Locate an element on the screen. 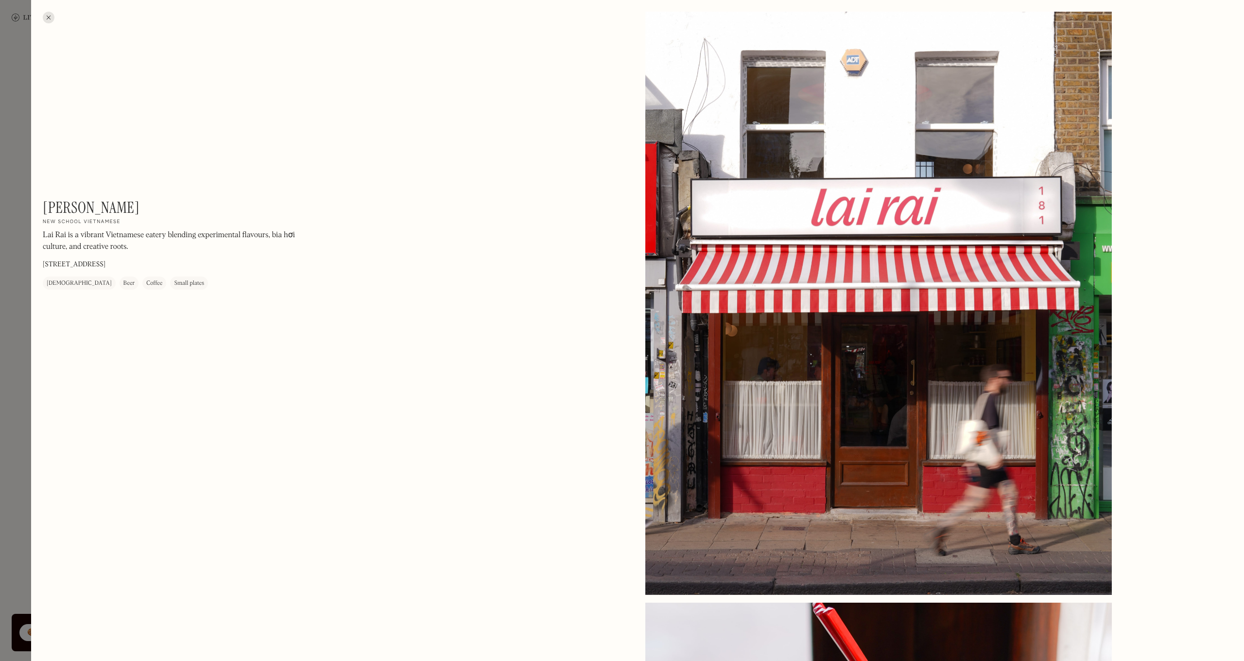 The width and height of the screenshot is (1244, 661). div: Beer is located at coordinates (129, 283).